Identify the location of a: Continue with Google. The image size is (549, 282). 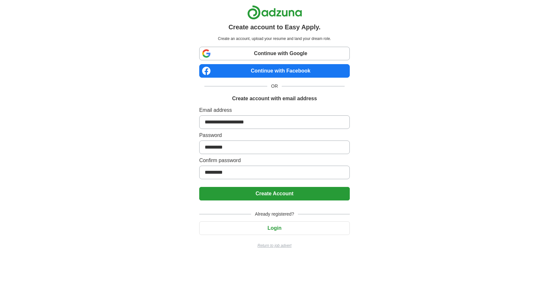
(274, 54).